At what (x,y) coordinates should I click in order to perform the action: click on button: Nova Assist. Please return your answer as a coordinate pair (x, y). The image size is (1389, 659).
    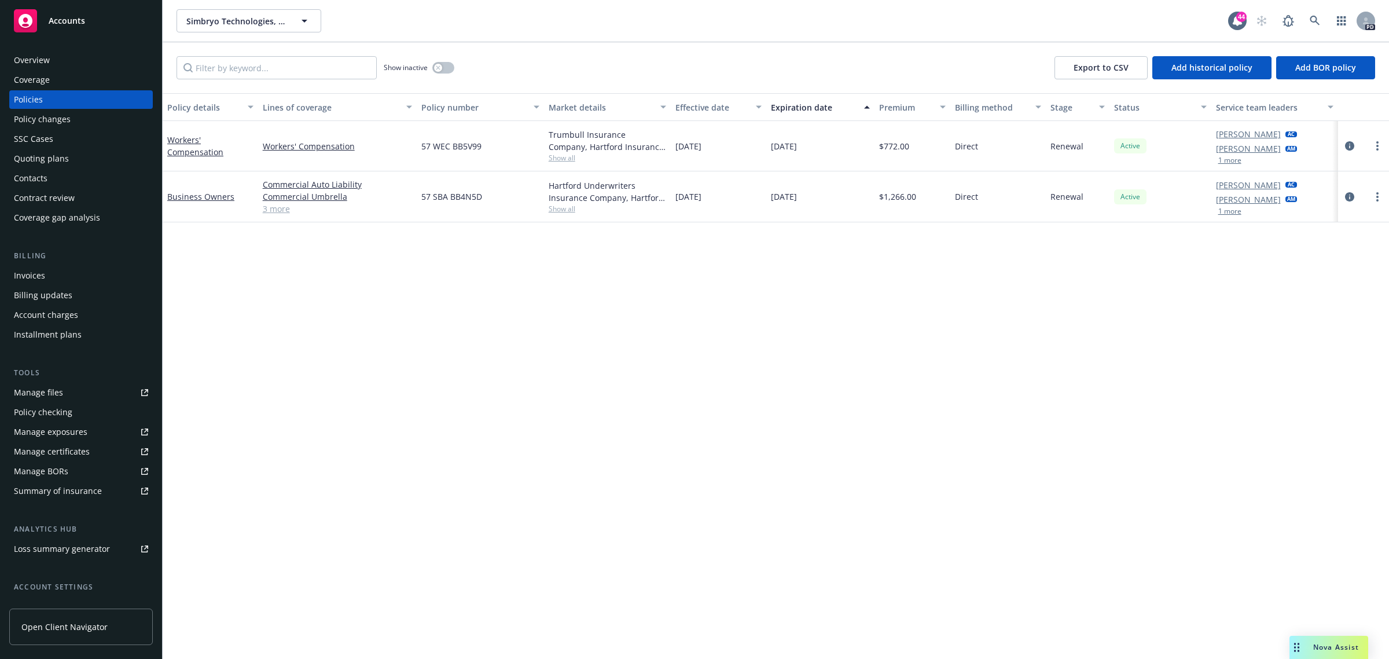
    Looking at the image, I should click on (1329, 647).